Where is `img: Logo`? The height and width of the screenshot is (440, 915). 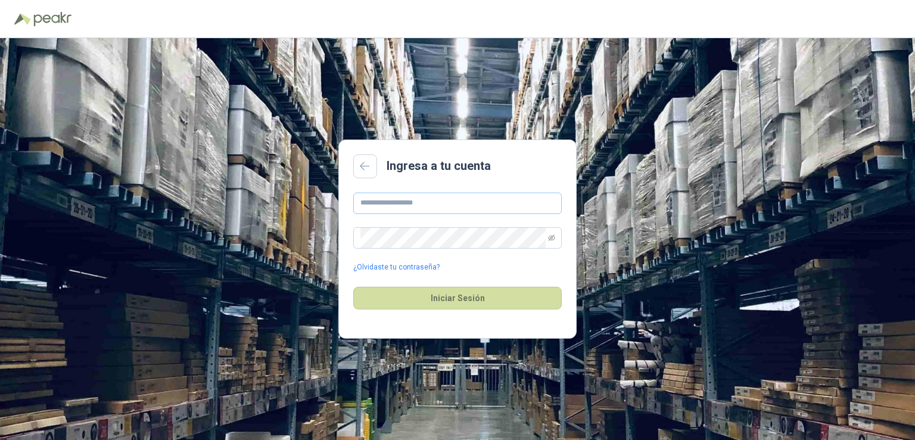
img: Logo is located at coordinates (23, 19).